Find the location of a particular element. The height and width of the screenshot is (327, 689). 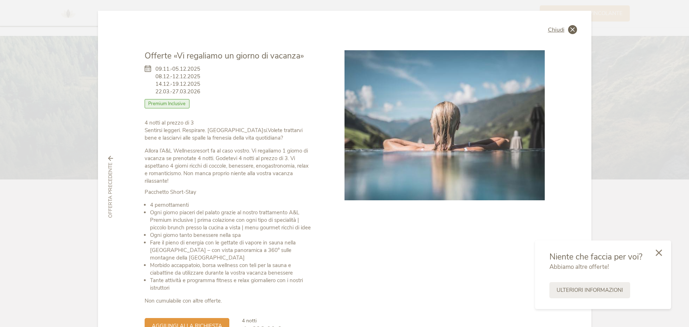

li: Ogni giorno tanto benessere nella spa is located at coordinates (231, 235).